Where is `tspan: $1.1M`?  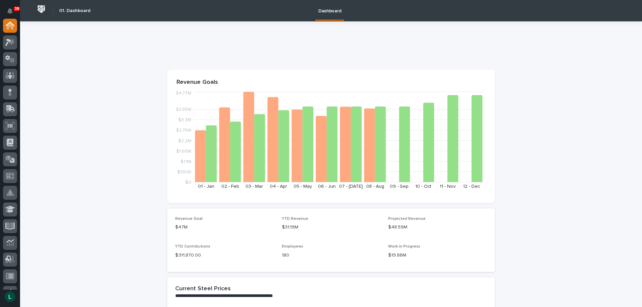 tspan: $1.1M is located at coordinates (186, 162).